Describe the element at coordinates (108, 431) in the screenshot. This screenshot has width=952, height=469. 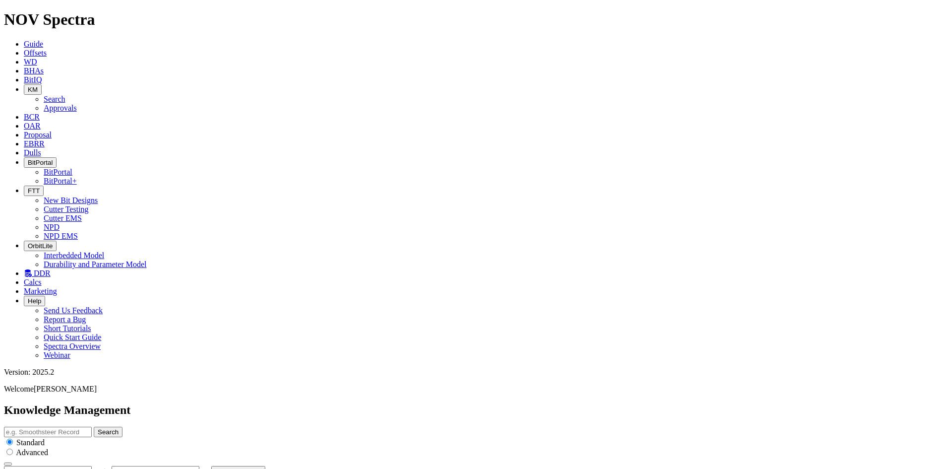
I see `button: Search` at that location.